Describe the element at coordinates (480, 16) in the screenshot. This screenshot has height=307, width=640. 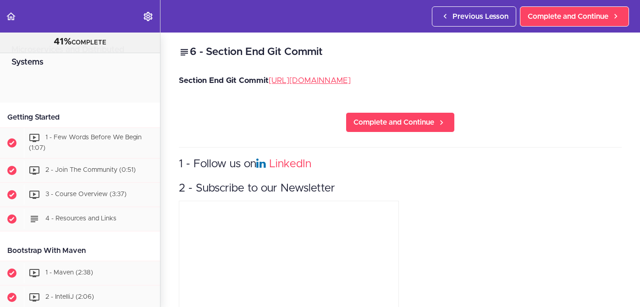
I see `span: Previous Lesson` at that location.